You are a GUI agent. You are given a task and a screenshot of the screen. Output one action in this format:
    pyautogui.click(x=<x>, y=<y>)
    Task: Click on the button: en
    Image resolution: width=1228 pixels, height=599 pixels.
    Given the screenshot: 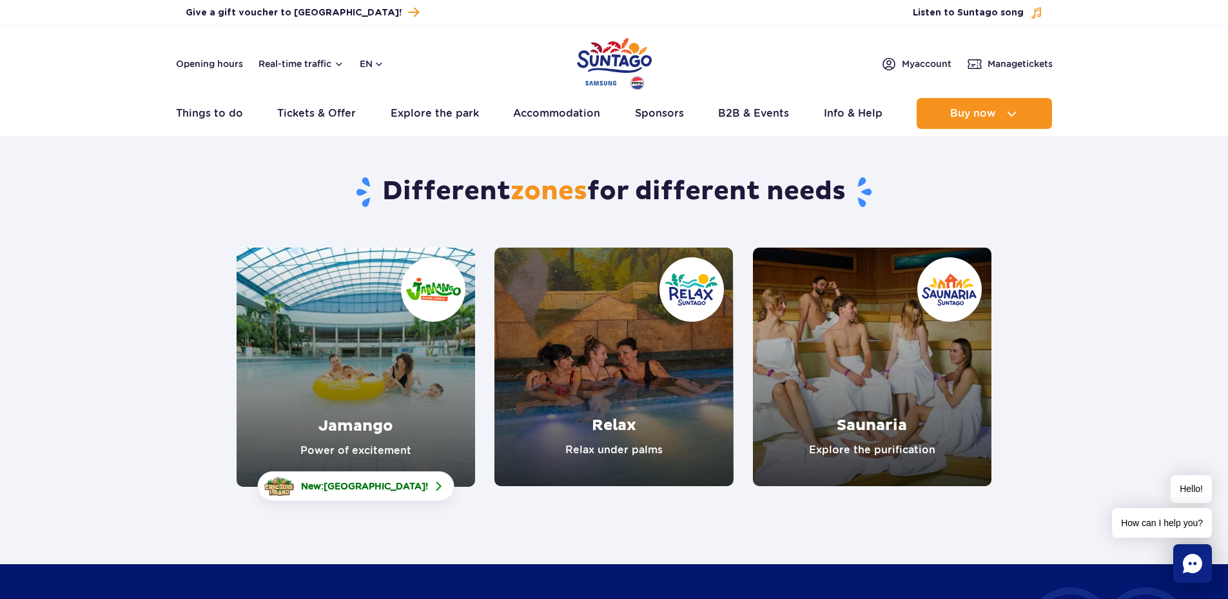 What is the action you would take?
    pyautogui.click(x=372, y=64)
    